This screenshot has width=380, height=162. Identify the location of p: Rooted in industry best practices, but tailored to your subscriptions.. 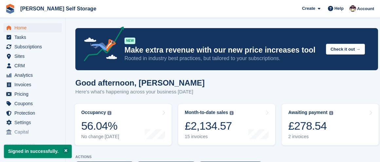
(222, 59).